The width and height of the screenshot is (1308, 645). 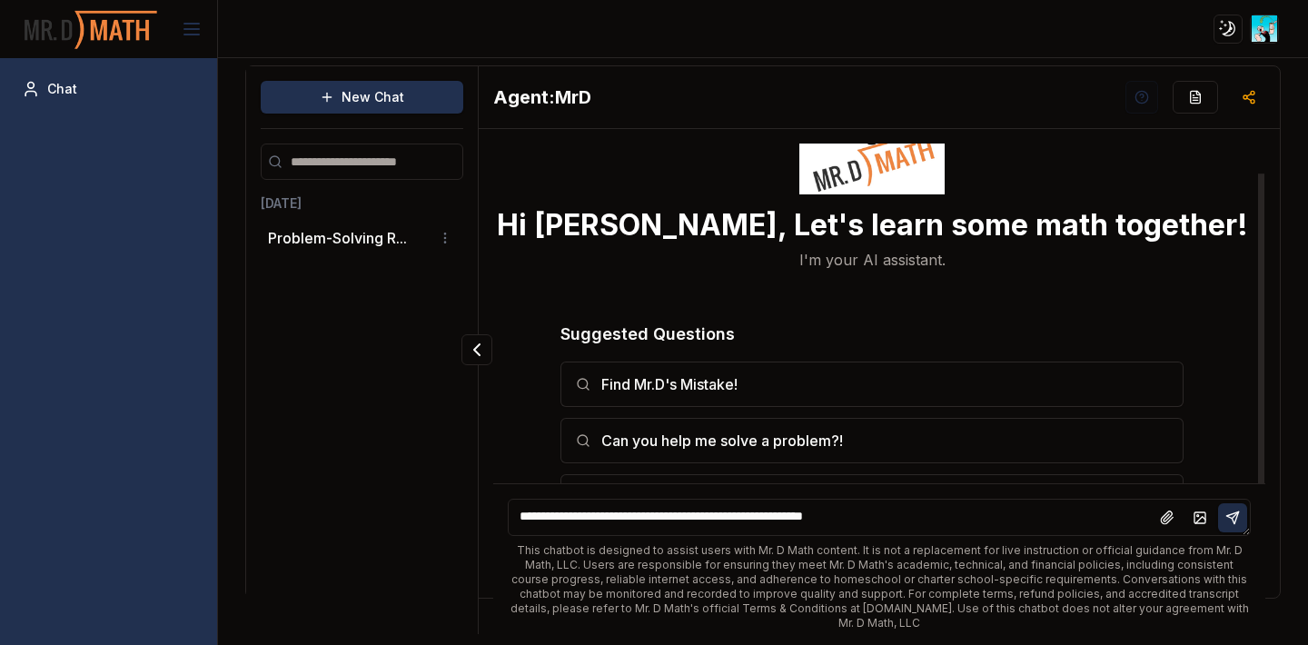 I want to click on button: Problem-Solving R..., so click(x=337, y=238).